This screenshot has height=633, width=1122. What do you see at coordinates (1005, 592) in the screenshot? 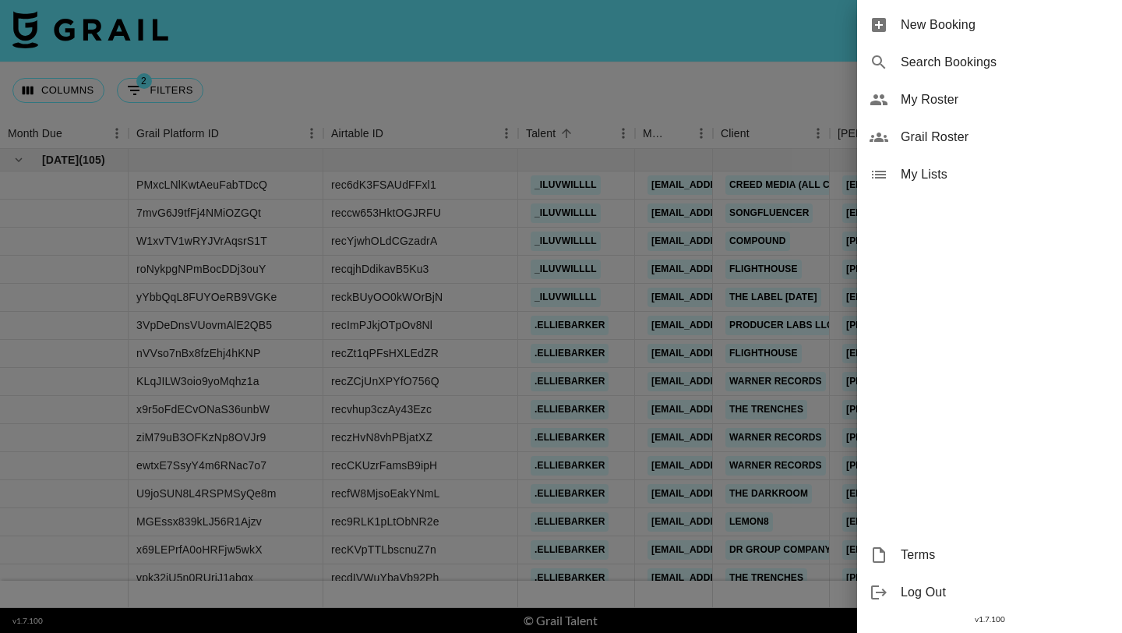
I see `span: Log Out` at bounding box center [1005, 592].